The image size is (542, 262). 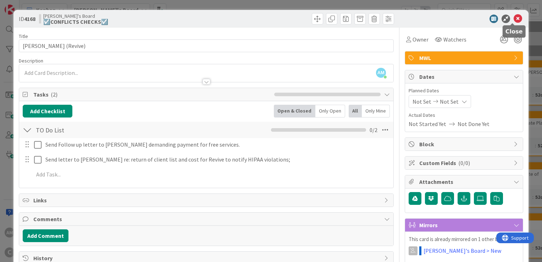 I want to click on span: Mirrors, so click(x=464, y=225).